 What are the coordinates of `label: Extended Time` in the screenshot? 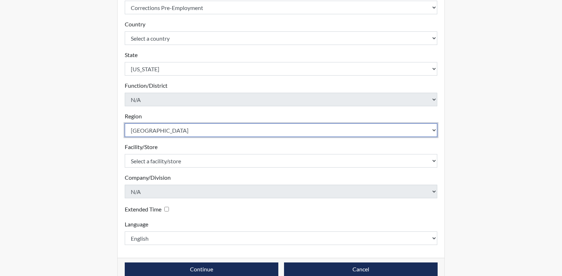 It's located at (143, 209).